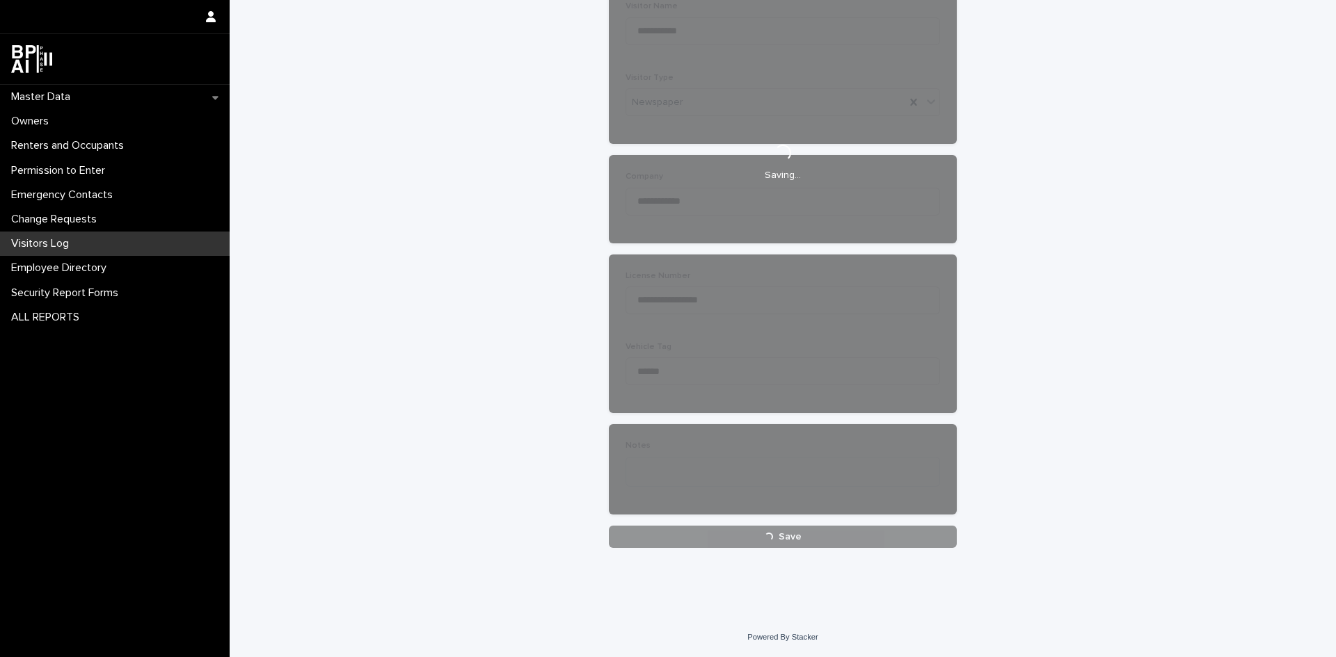 Image resolution: width=1336 pixels, height=657 pixels. I want to click on p: Change Requests, so click(56, 219).